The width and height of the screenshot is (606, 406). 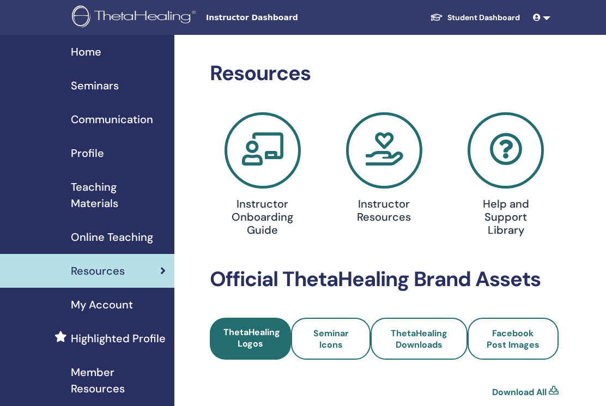 What do you see at coordinates (384, 74) in the screenshot?
I see `h2: Resources` at bounding box center [384, 74].